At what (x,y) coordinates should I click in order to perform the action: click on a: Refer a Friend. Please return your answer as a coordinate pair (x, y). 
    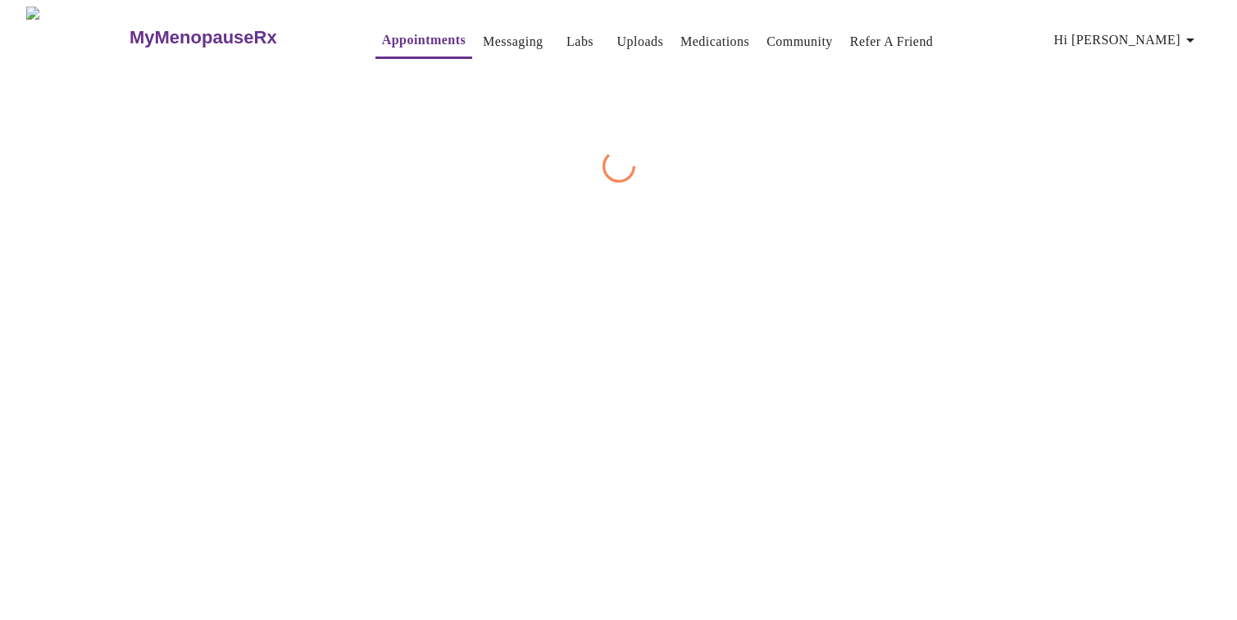
    Looking at the image, I should click on (892, 42).